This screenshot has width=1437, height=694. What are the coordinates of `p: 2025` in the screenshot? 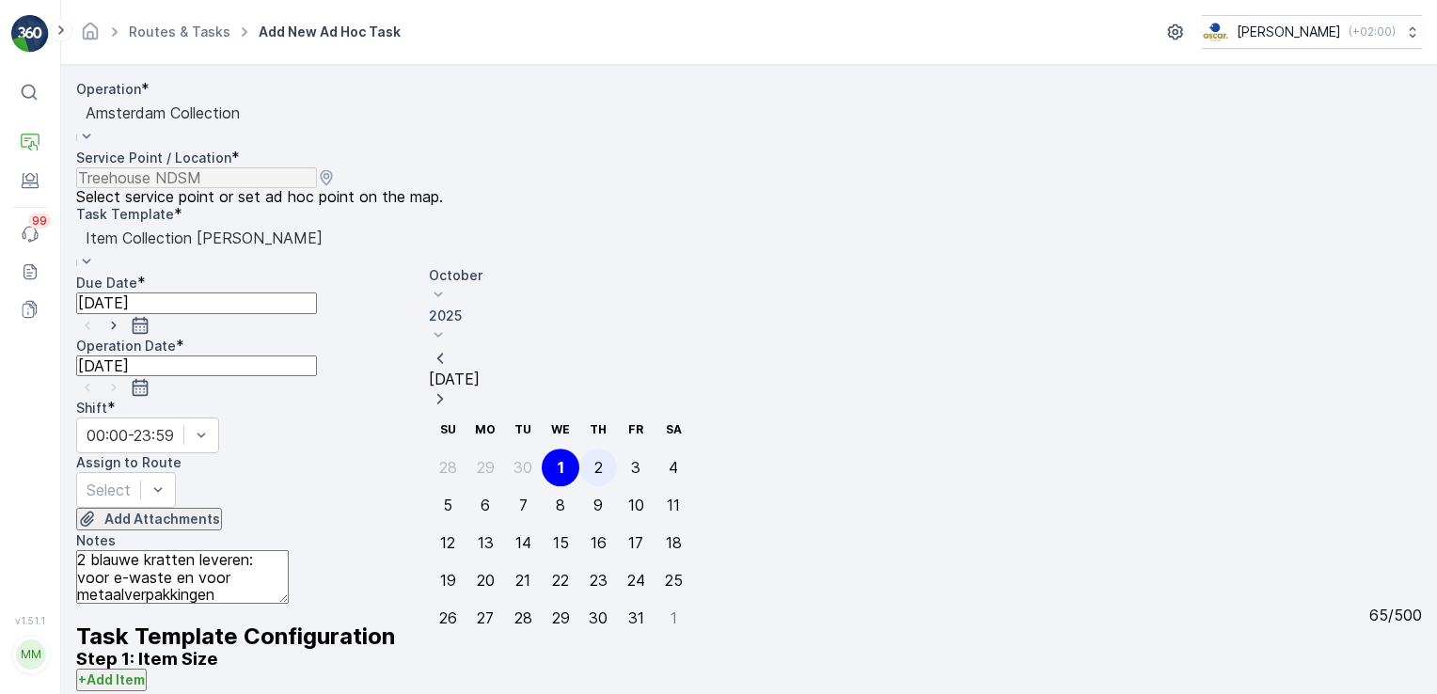 It's located at (561, 316).